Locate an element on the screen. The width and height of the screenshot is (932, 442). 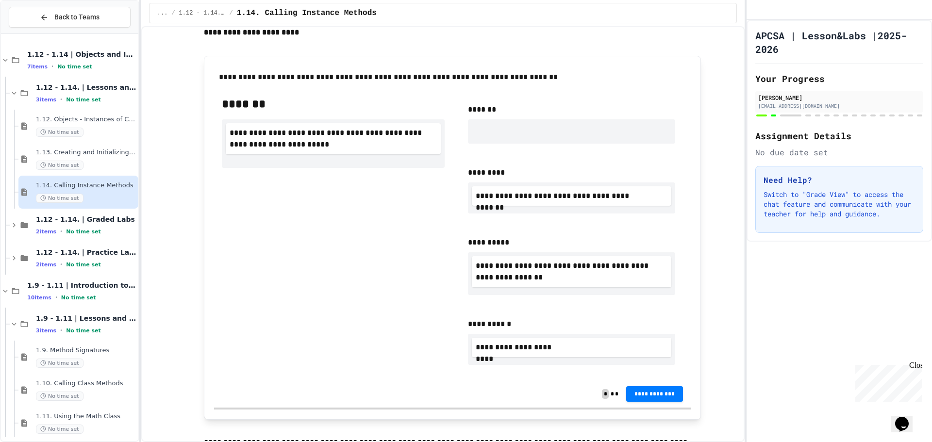
h2: Your Progress is located at coordinates (840, 79).